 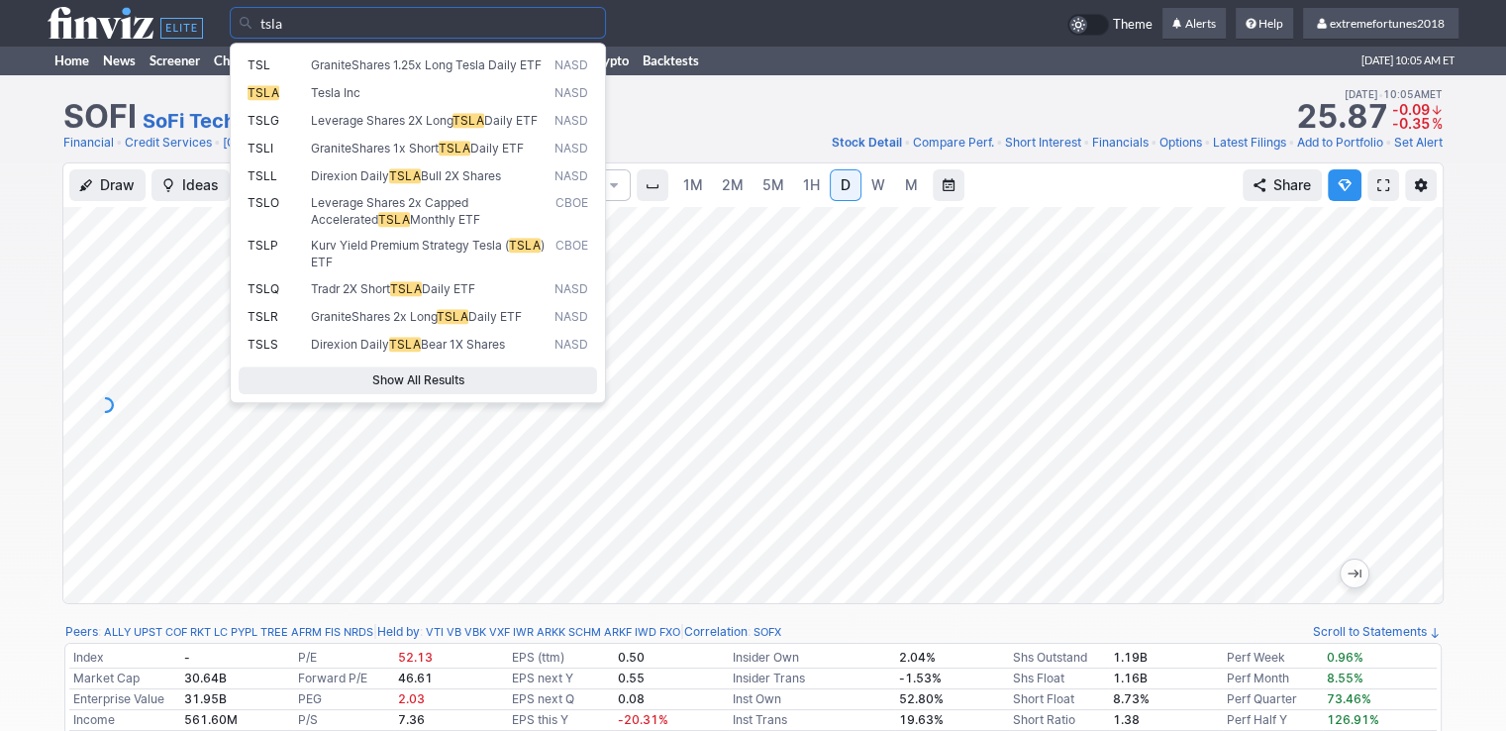 What do you see at coordinates (435, 632) in the screenshot?
I see `a: VTI` at bounding box center [435, 632].